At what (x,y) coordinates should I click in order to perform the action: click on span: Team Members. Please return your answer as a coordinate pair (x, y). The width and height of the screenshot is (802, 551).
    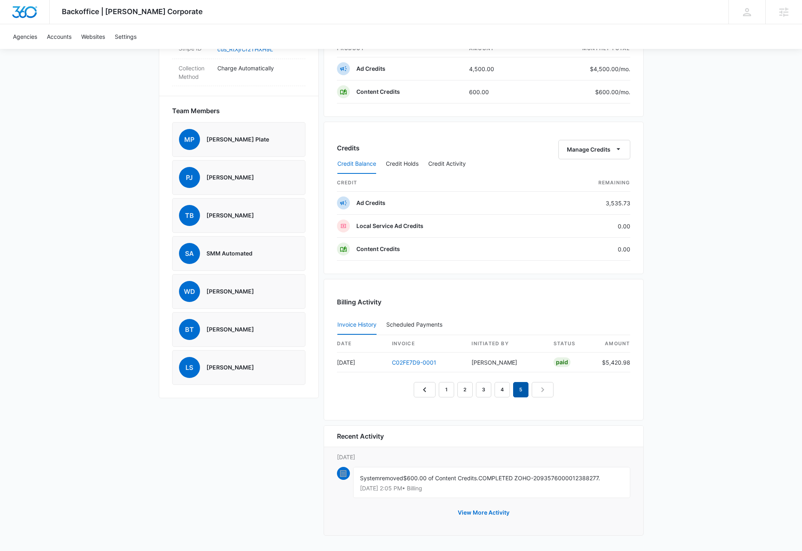
    Looking at the image, I should click on (196, 111).